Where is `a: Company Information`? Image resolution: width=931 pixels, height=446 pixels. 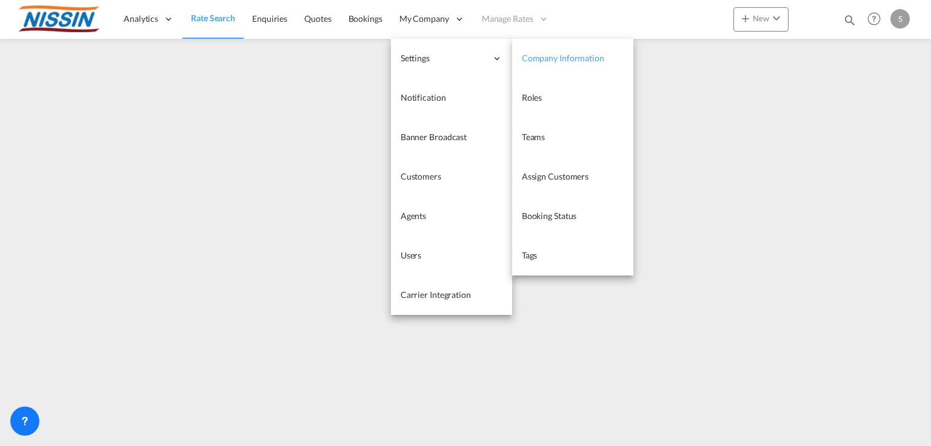 a: Company Information is located at coordinates (573, 58).